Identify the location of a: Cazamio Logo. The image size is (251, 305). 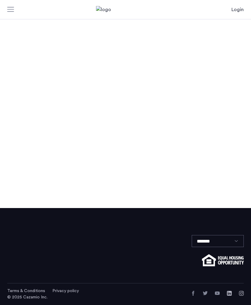
(125, 10).